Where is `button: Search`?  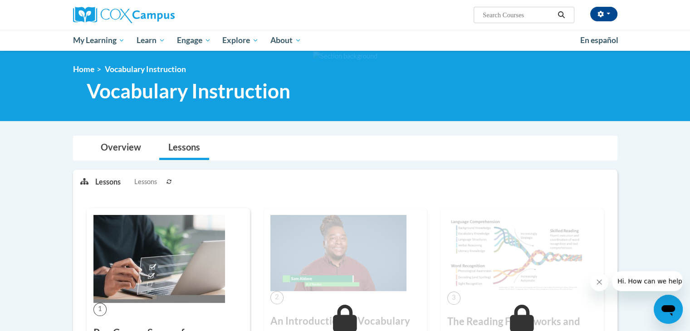 button: Search is located at coordinates (561, 15).